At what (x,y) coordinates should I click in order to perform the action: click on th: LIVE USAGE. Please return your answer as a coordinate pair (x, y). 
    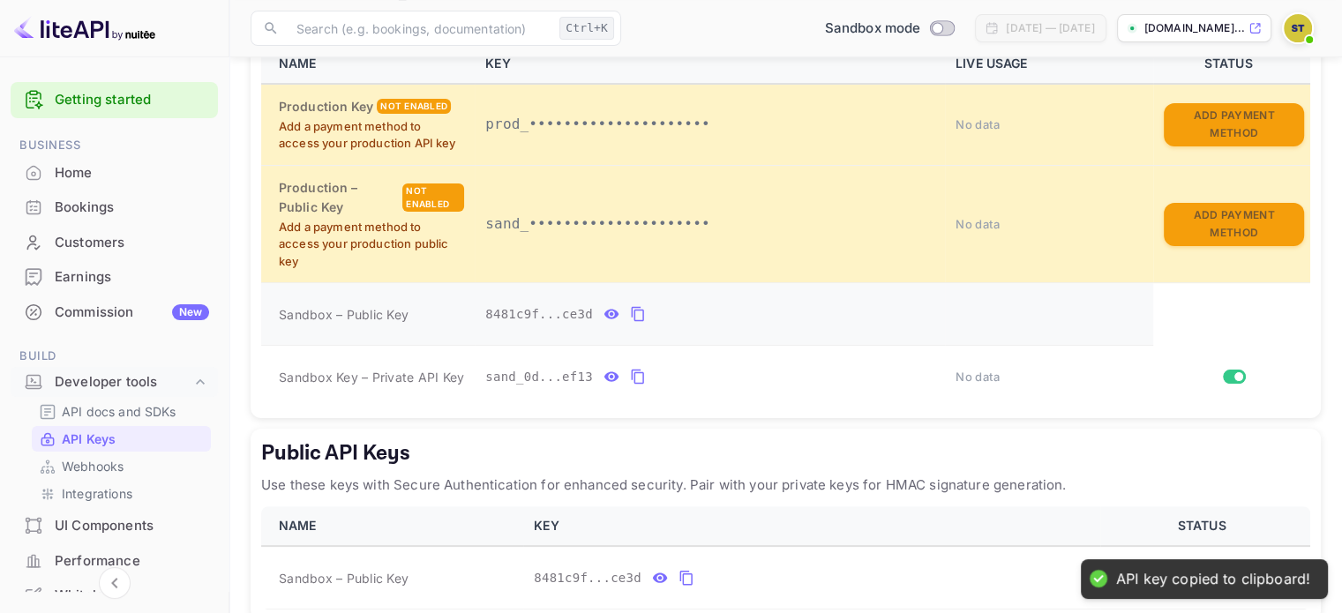
    Looking at the image, I should click on (1049, 64).